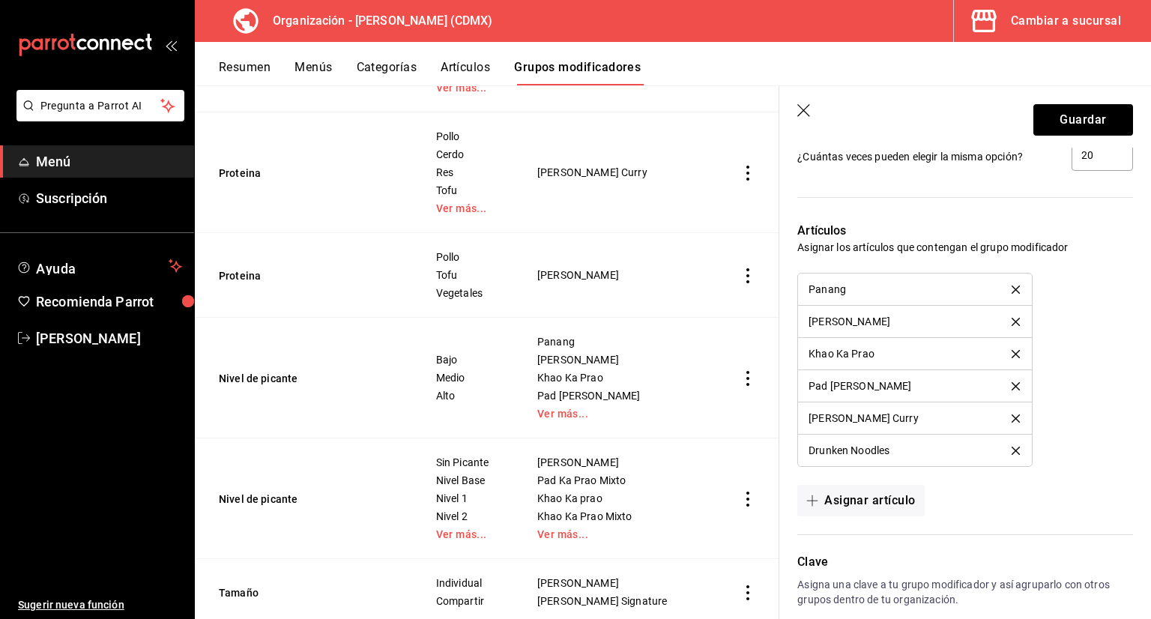 Image resolution: width=1151 pixels, height=619 pixels. Describe the element at coordinates (1066, 21) in the screenshot. I see `div: Cambiar a sucursal` at that location.